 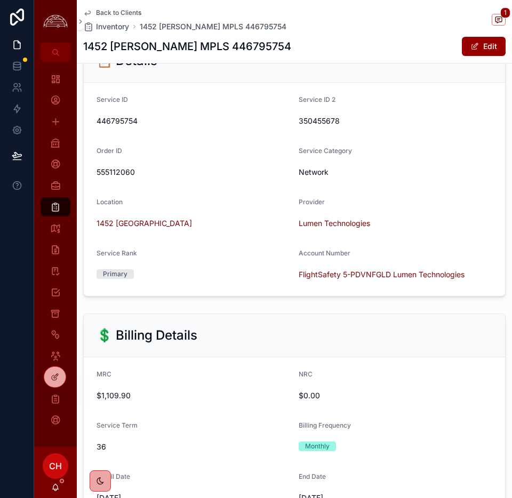 I want to click on span: Provider, so click(x=312, y=202).